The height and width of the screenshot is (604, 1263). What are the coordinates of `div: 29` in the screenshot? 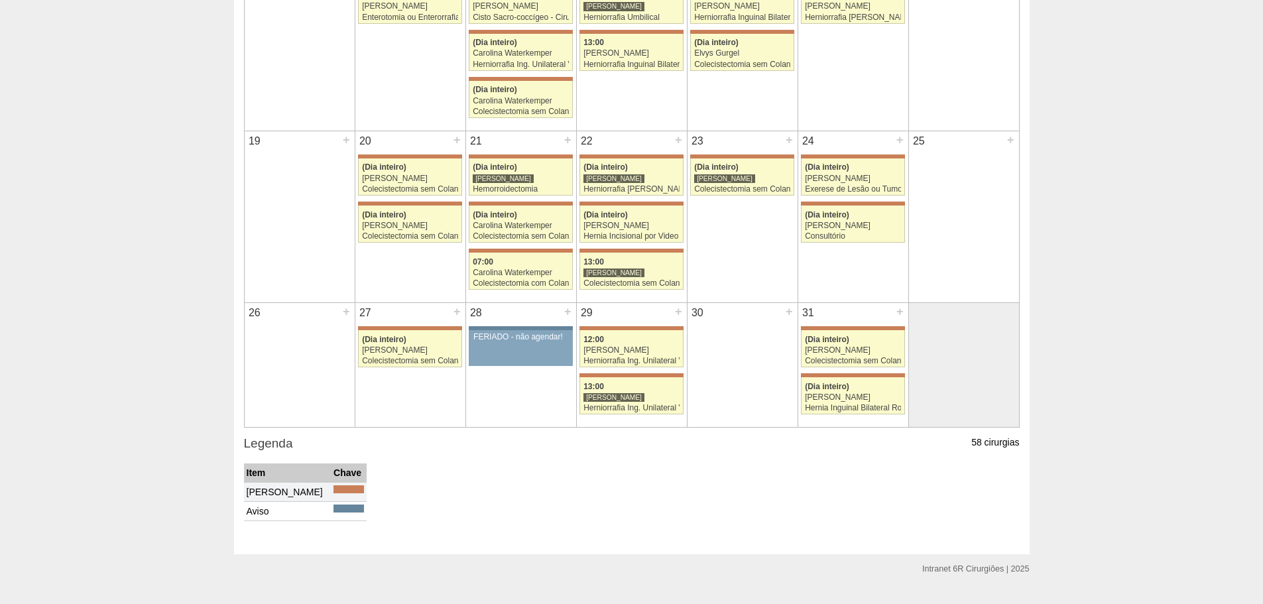 It's located at (587, 313).